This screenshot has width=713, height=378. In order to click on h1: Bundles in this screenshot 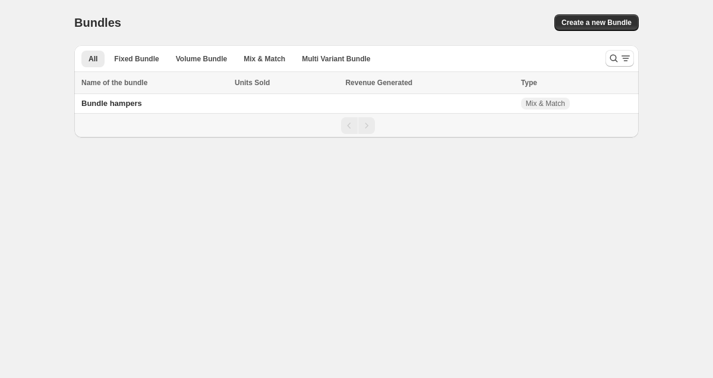, I will do `click(98, 23)`.